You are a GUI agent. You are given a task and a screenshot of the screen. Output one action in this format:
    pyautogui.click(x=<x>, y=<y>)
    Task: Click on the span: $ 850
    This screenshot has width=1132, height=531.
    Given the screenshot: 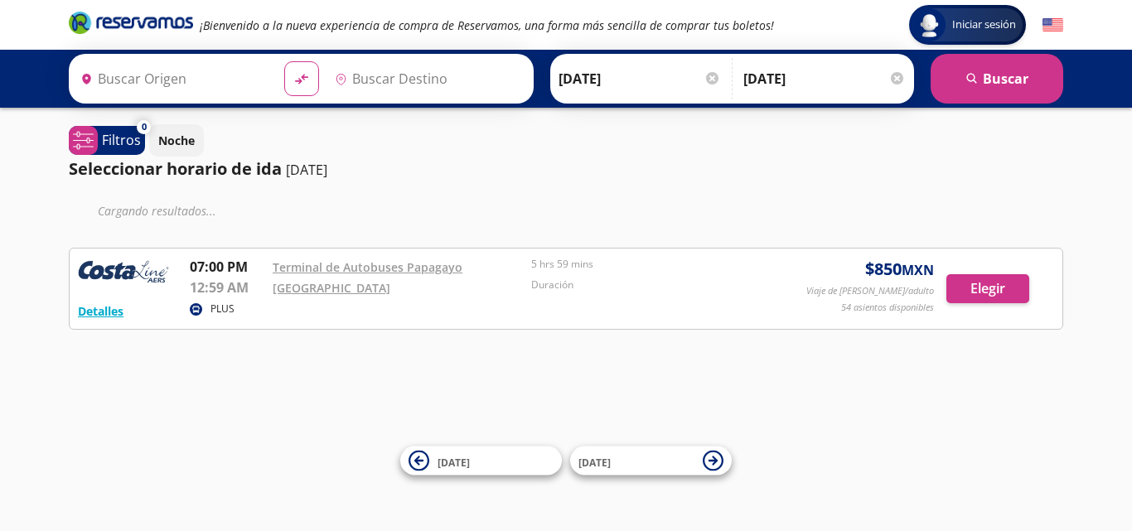 What is the action you would take?
    pyautogui.click(x=899, y=269)
    